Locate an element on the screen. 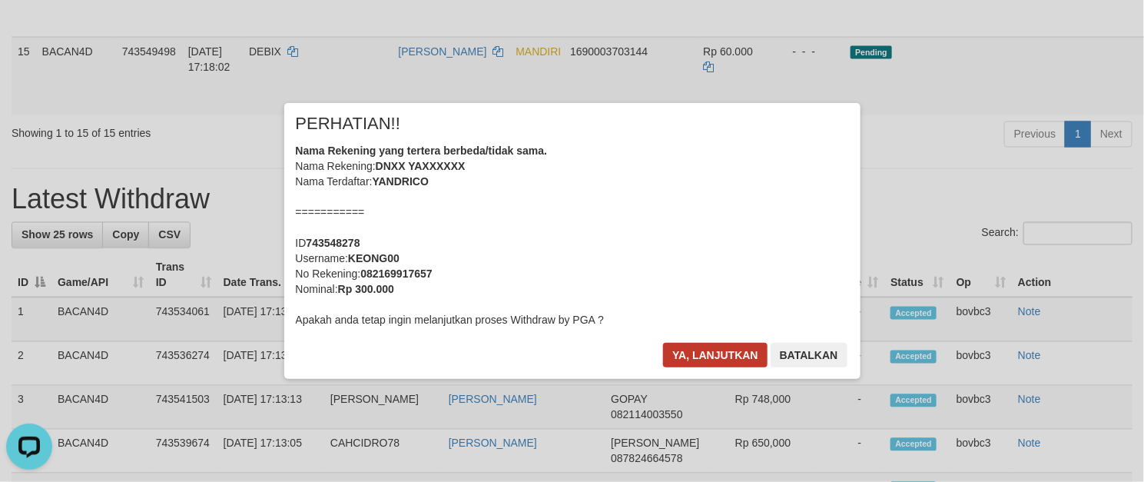  button: Batalkan is located at coordinates (809, 355).